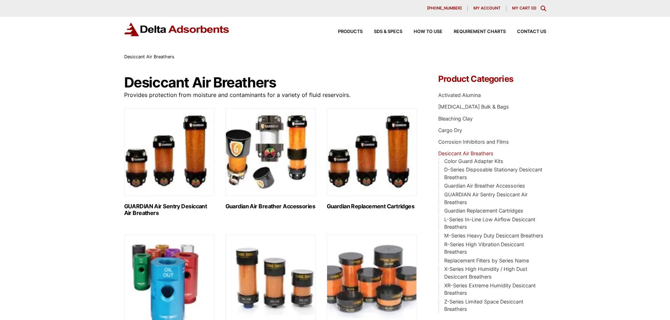 Image resolution: width=670 pixels, height=320 pixels. What do you see at coordinates (271, 83) in the screenshot?
I see `h1: Desiccant Air Breathers` at bounding box center [271, 83].